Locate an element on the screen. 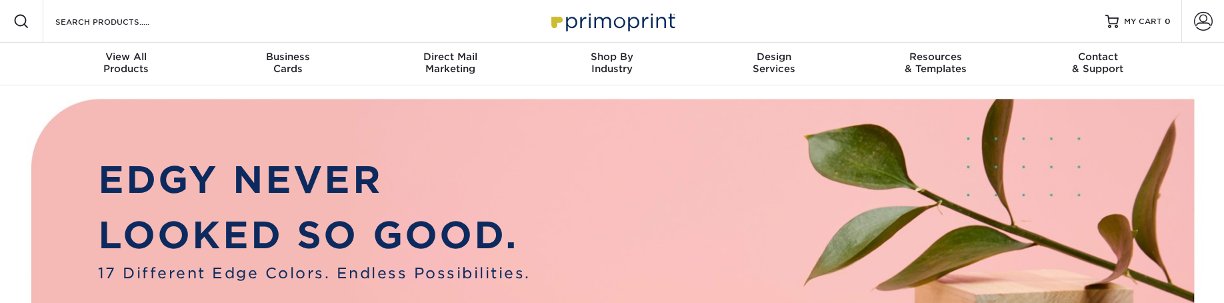  div: Services is located at coordinates (773, 63).